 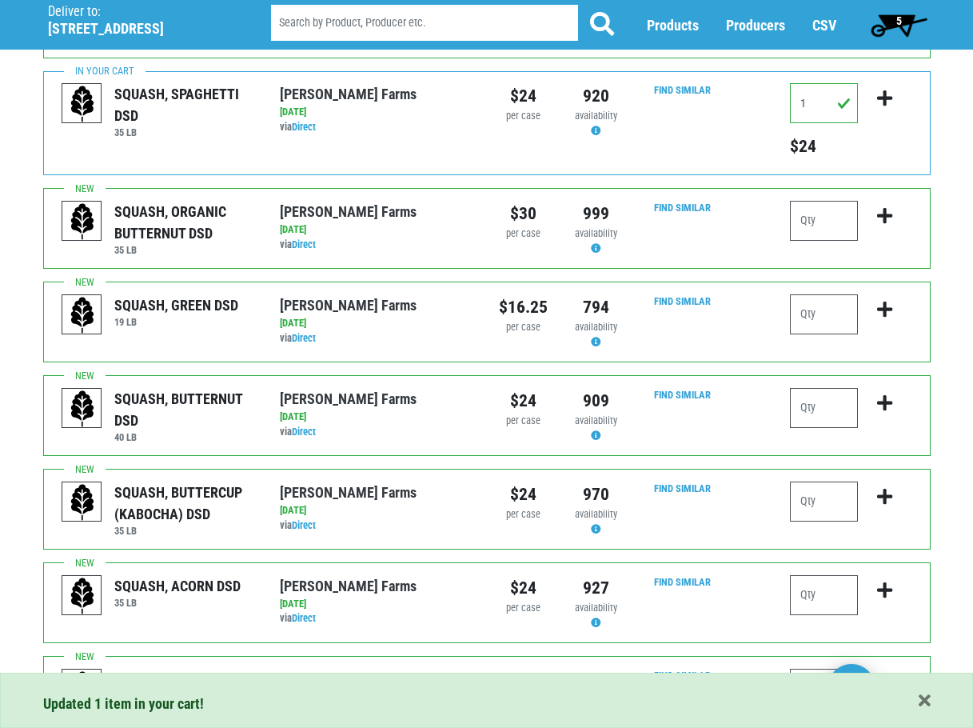 What do you see at coordinates (523, 213) in the screenshot?
I see `div: $30` at bounding box center [523, 213].